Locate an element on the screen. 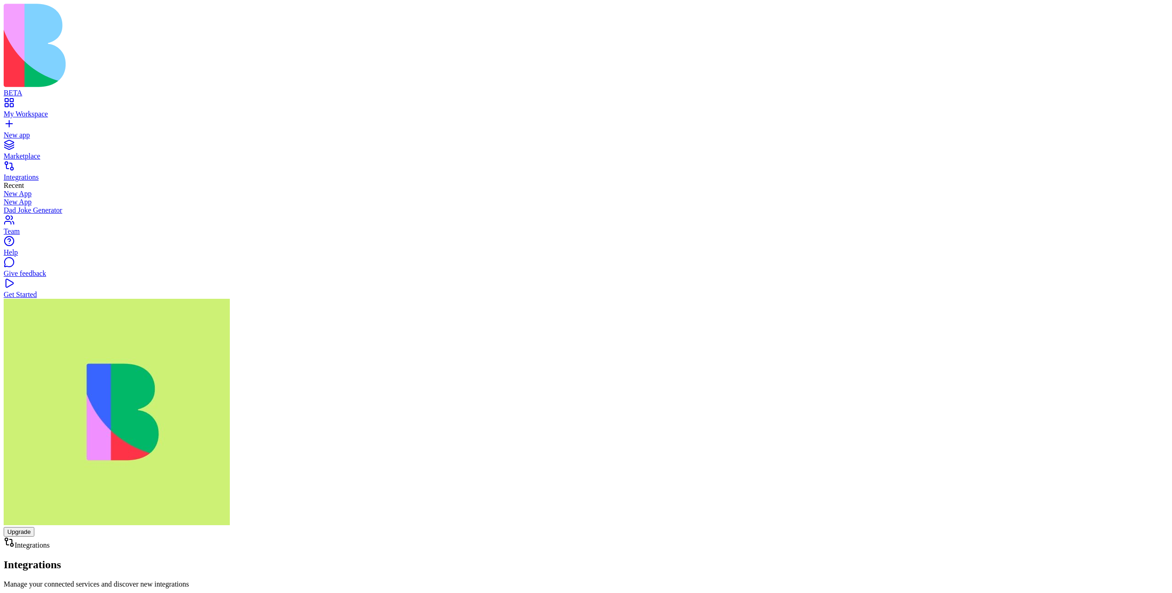 This screenshot has width=1172, height=593. span: Recent is located at coordinates (14, 185).